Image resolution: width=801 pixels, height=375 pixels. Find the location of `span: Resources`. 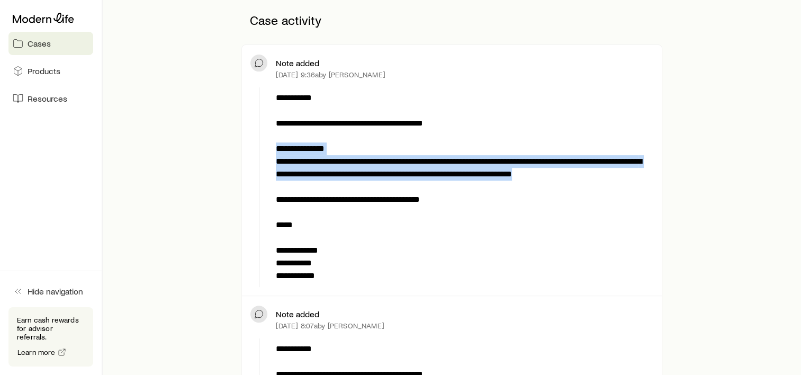

span: Resources is located at coordinates (47, 98).